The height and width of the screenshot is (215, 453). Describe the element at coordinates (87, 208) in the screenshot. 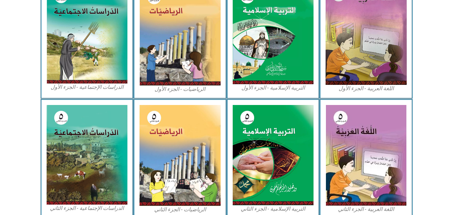

I see `figcaption: الدراسات الإجتماعية - الجزء الثاني` at that location.